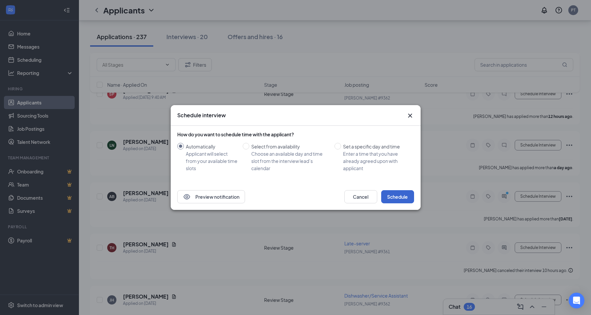 The height and width of the screenshot is (315, 591). I want to click on div: Enter a time that you have already agreed upon with applicant, so click(376, 161).